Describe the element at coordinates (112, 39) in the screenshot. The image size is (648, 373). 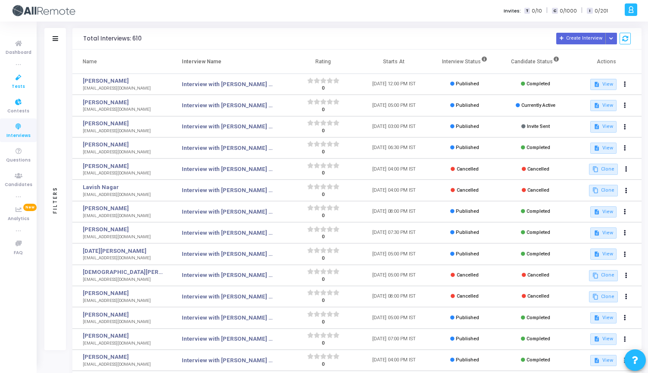
I see `div: Total Interviews: 610` at that location.